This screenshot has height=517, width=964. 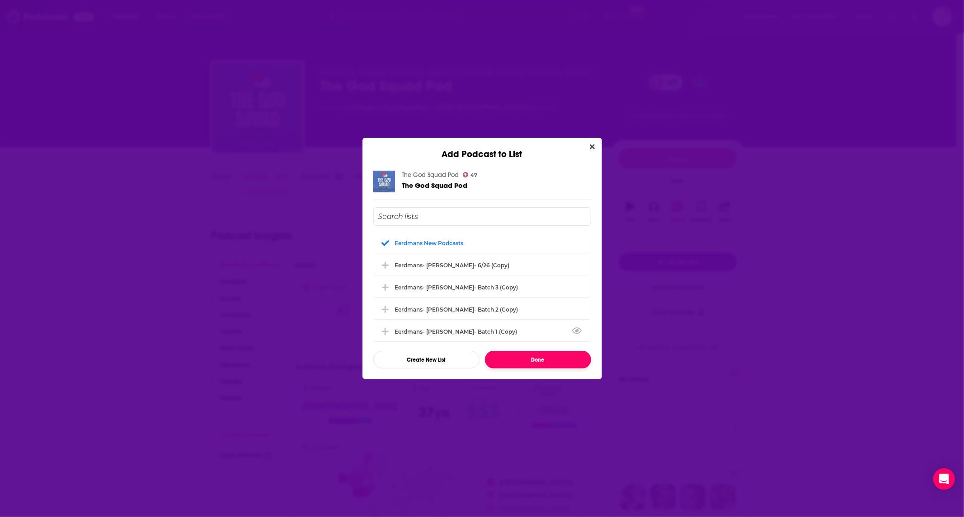 I want to click on button: Close, so click(x=592, y=147).